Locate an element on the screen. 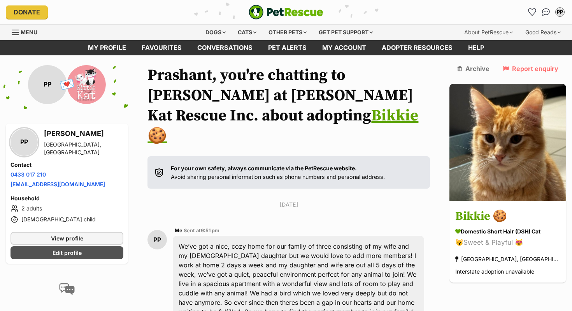 The height and width of the screenshot is (311, 572). h4: Contact is located at coordinates (67, 165).